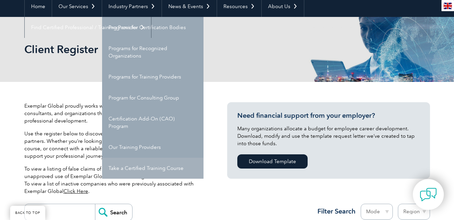 The width and height of the screenshot is (454, 220). What do you see at coordinates (116, 113) in the screenshot?
I see `p: Exemplar Global proudly works with a global network of training providers, consultants, and organ...` at bounding box center [116, 113].